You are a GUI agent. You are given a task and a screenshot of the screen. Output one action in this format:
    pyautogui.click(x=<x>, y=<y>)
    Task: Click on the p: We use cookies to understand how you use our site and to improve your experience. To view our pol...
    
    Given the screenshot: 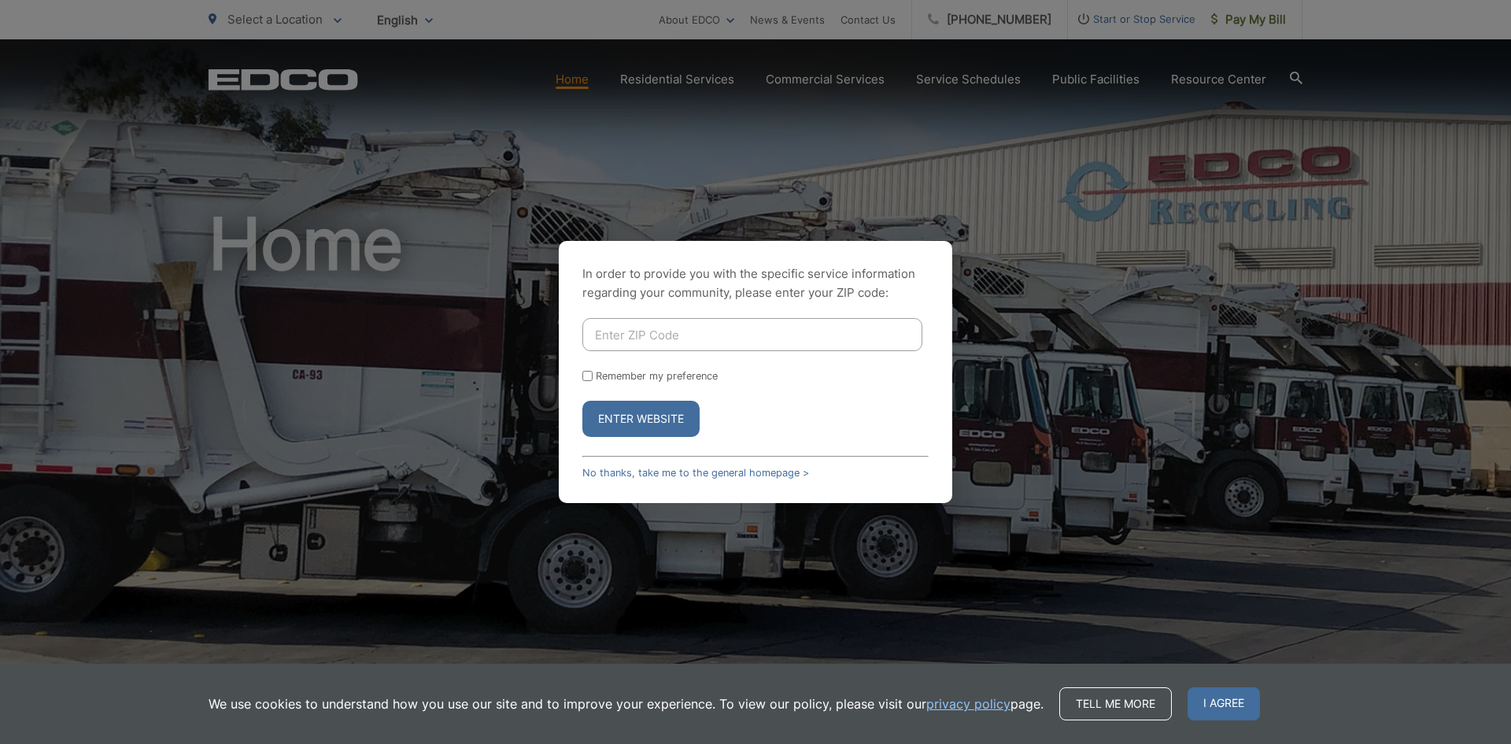 What is the action you would take?
    pyautogui.click(x=626, y=704)
    